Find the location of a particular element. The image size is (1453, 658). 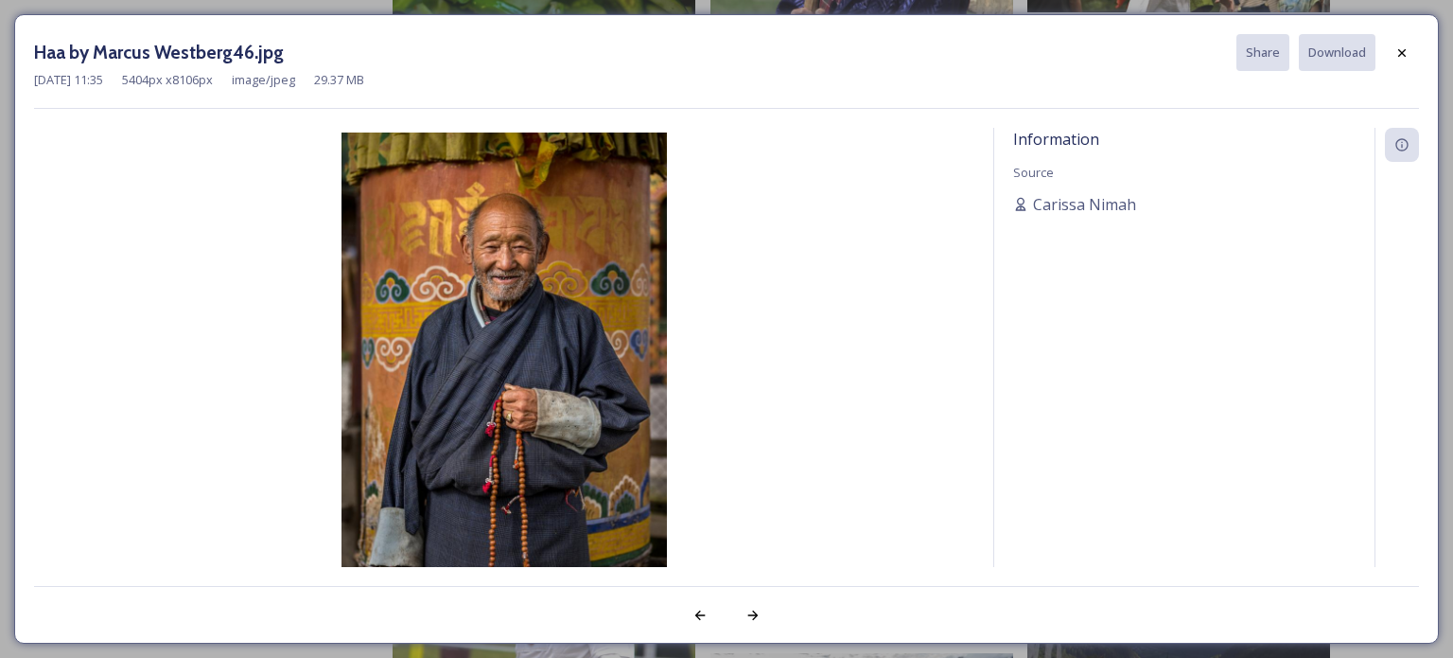

img: Haa%2520by%2520Marcus%2520Westberg46.jpg is located at coordinates (504, 376).